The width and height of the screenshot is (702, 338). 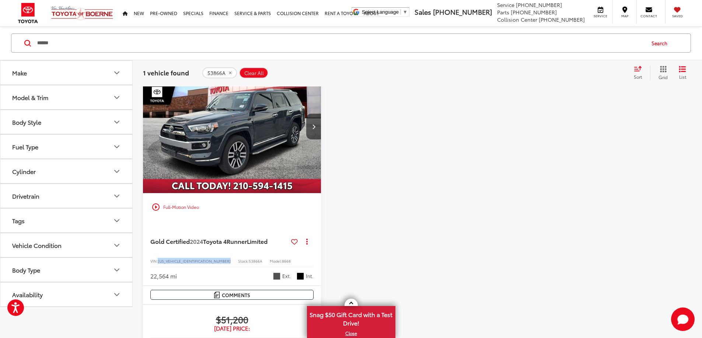 I want to click on button: Vehicle ConditionVehicle Condition, so click(x=67, y=245).